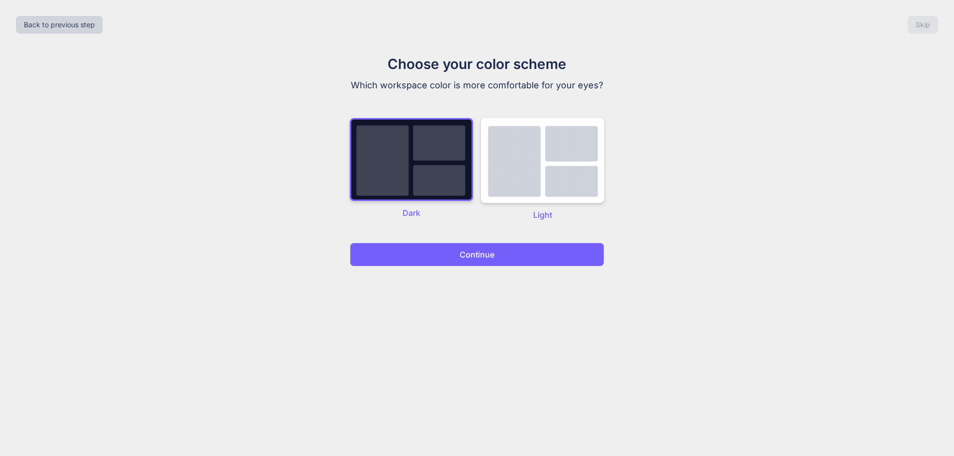  I want to click on p: Dark, so click(411, 213).